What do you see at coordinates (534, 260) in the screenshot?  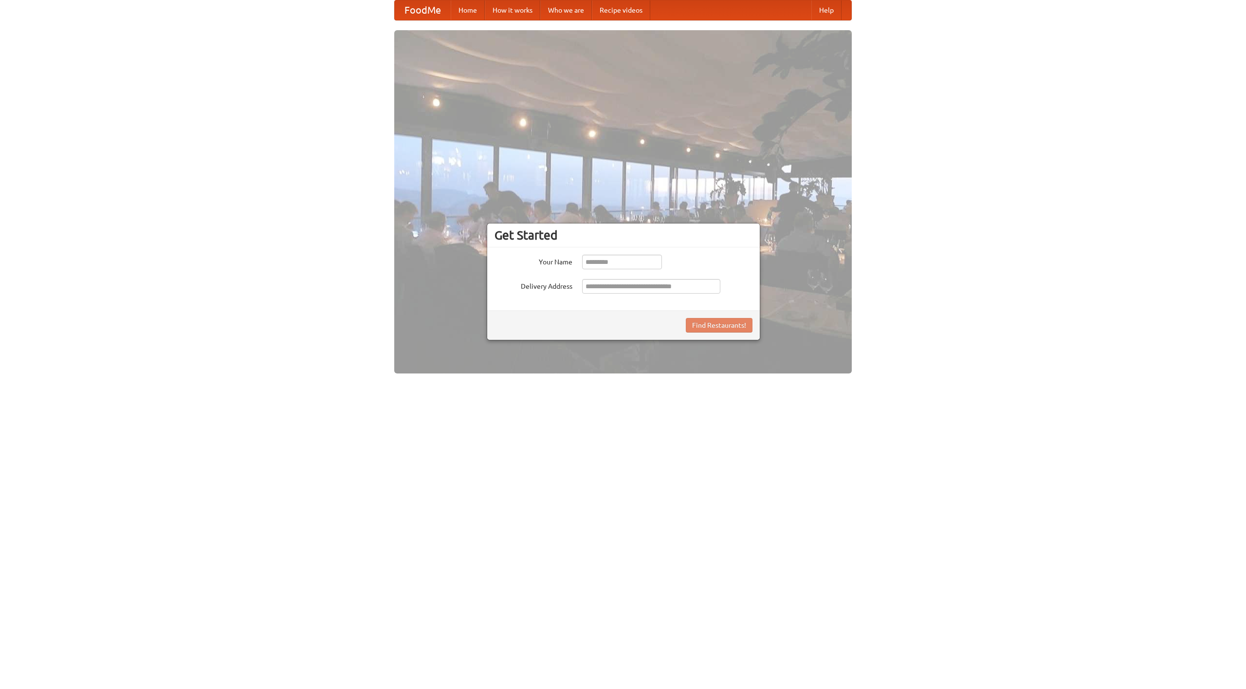 I see `label: Your Name` at bounding box center [534, 260].